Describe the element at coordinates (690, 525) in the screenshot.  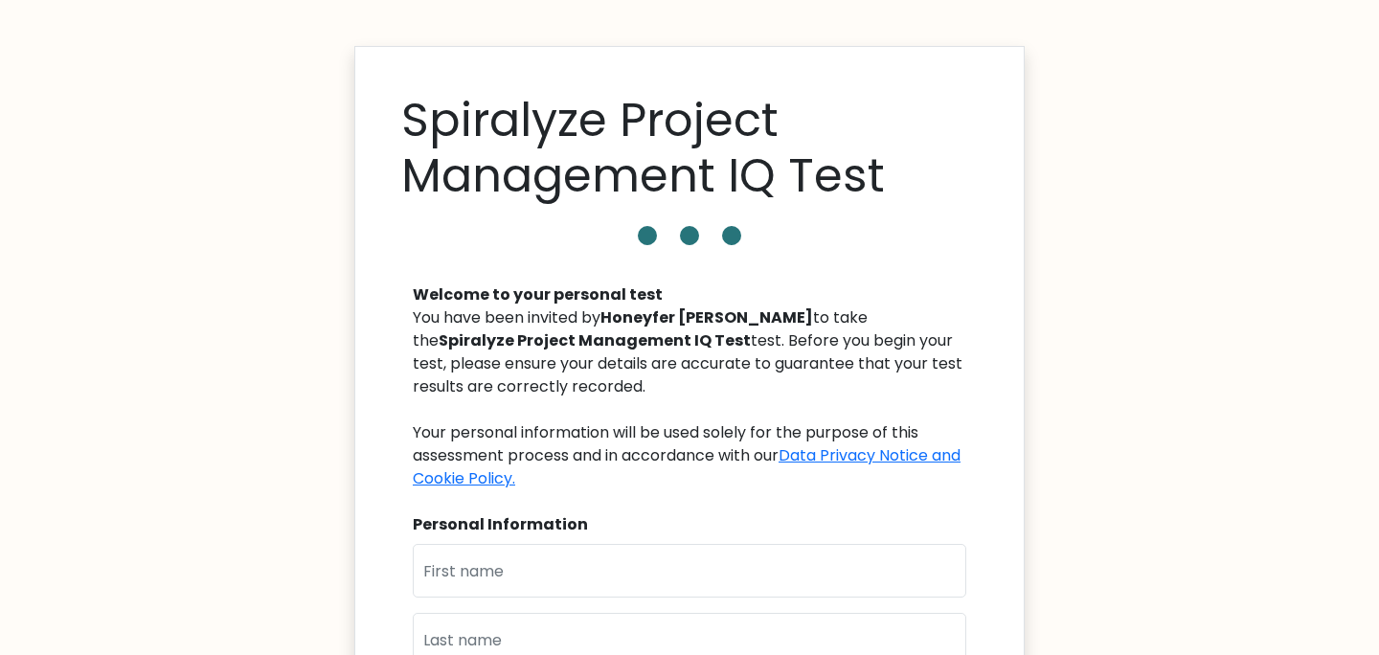
I see `div: Personal Information` at that location.